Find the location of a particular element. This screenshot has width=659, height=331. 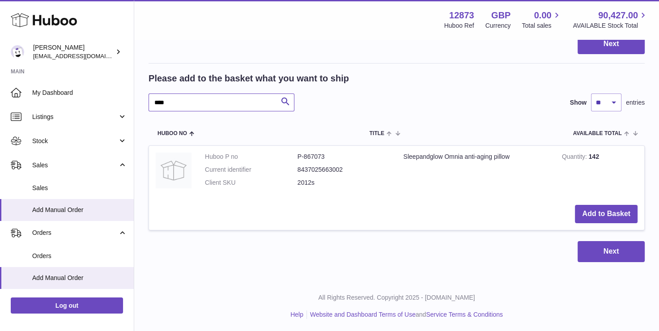

a: 90,427.00 AVAILABLE Stock Total is located at coordinates (610, 20).